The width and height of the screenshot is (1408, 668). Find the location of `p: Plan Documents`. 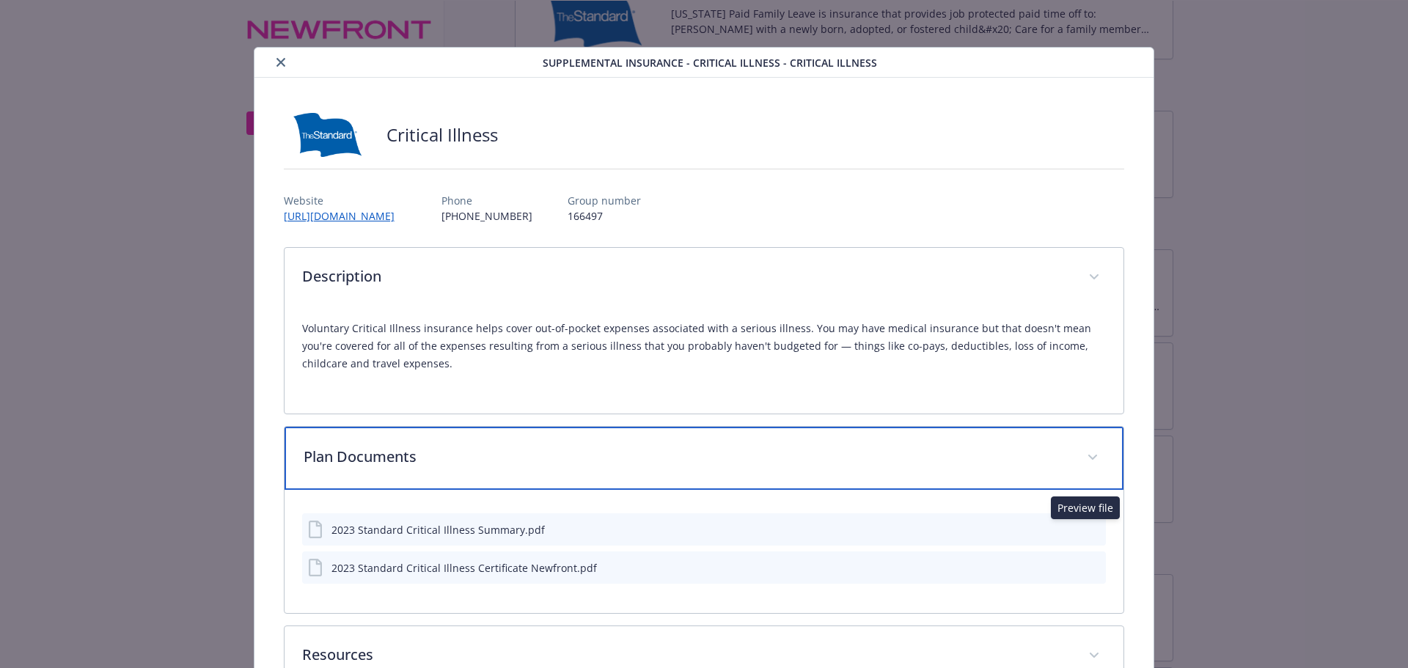

p: Plan Documents is located at coordinates (687, 457).